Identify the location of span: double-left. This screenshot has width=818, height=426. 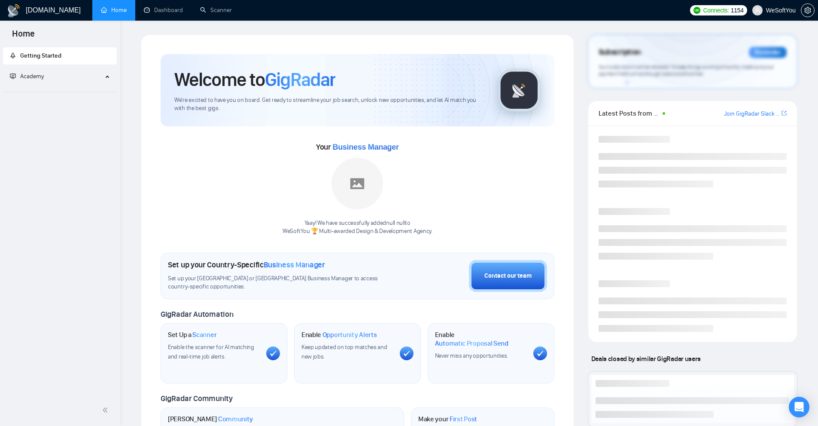
(106, 410).